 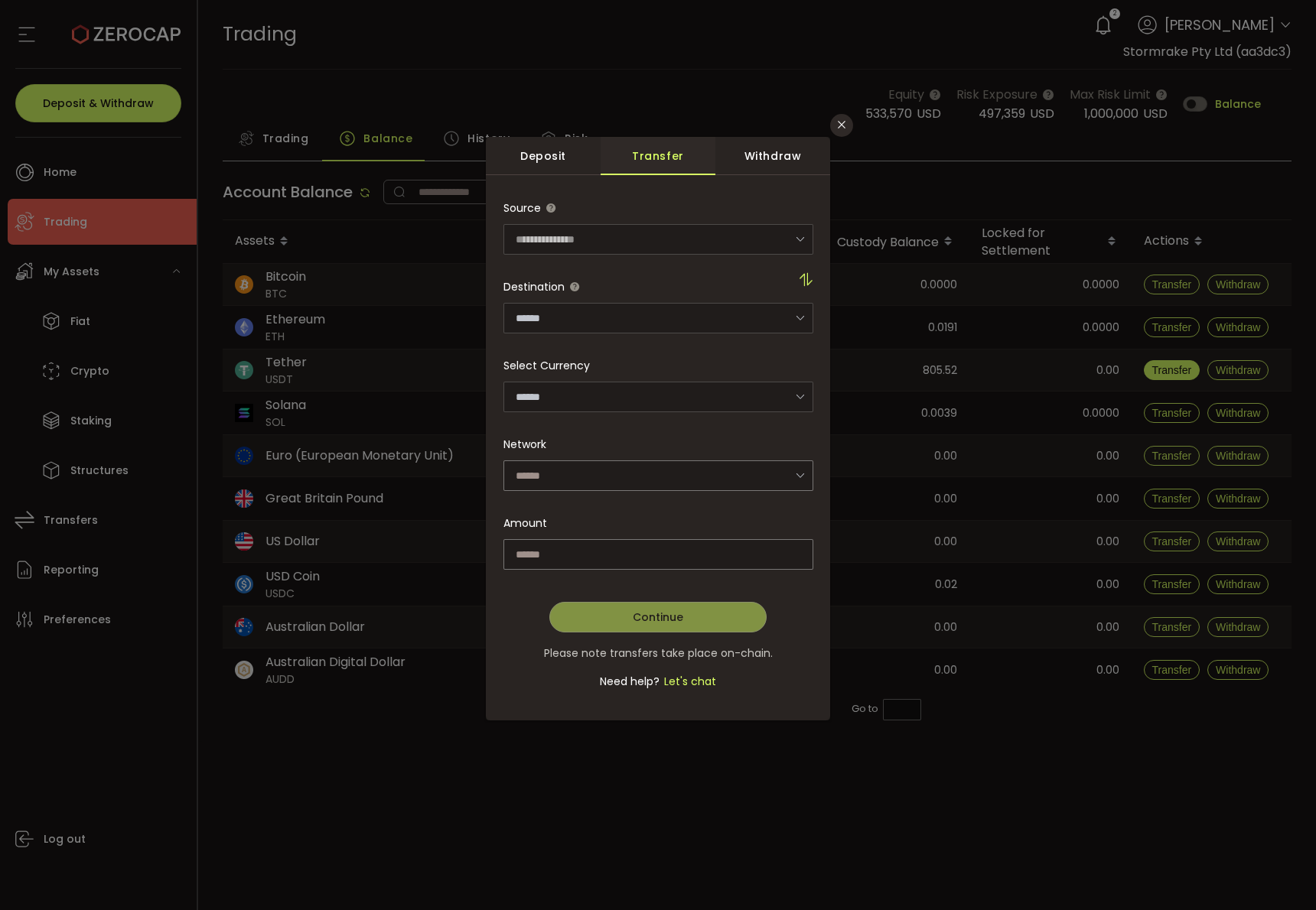 I want to click on button: Continue, so click(x=658, y=618).